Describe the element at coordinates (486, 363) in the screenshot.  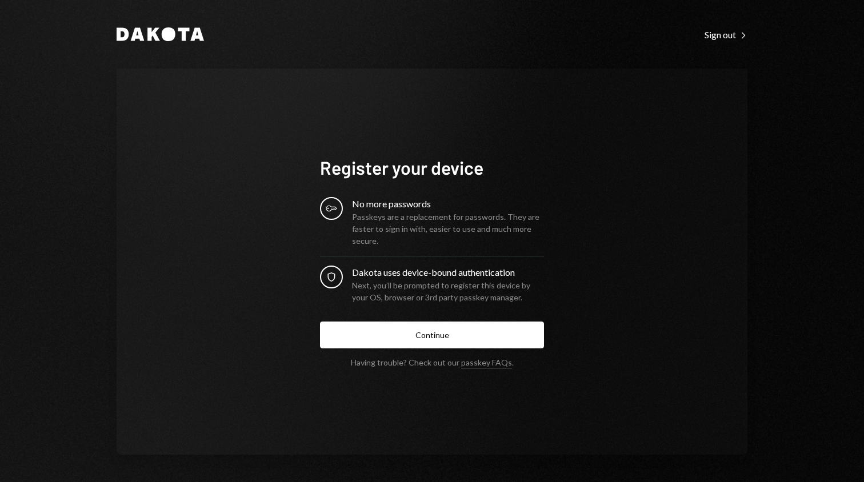
I see `a: passkey FAQs` at that location.